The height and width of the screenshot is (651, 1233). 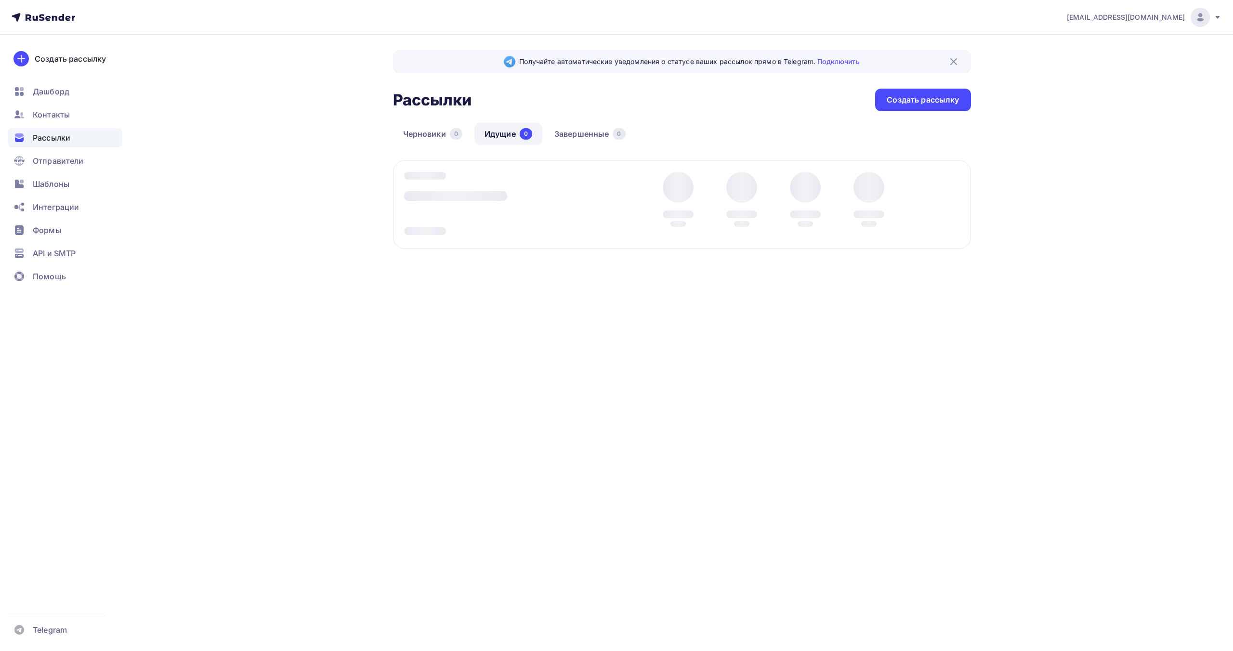 I want to click on a: Отправители, so click(x=65, y=161).